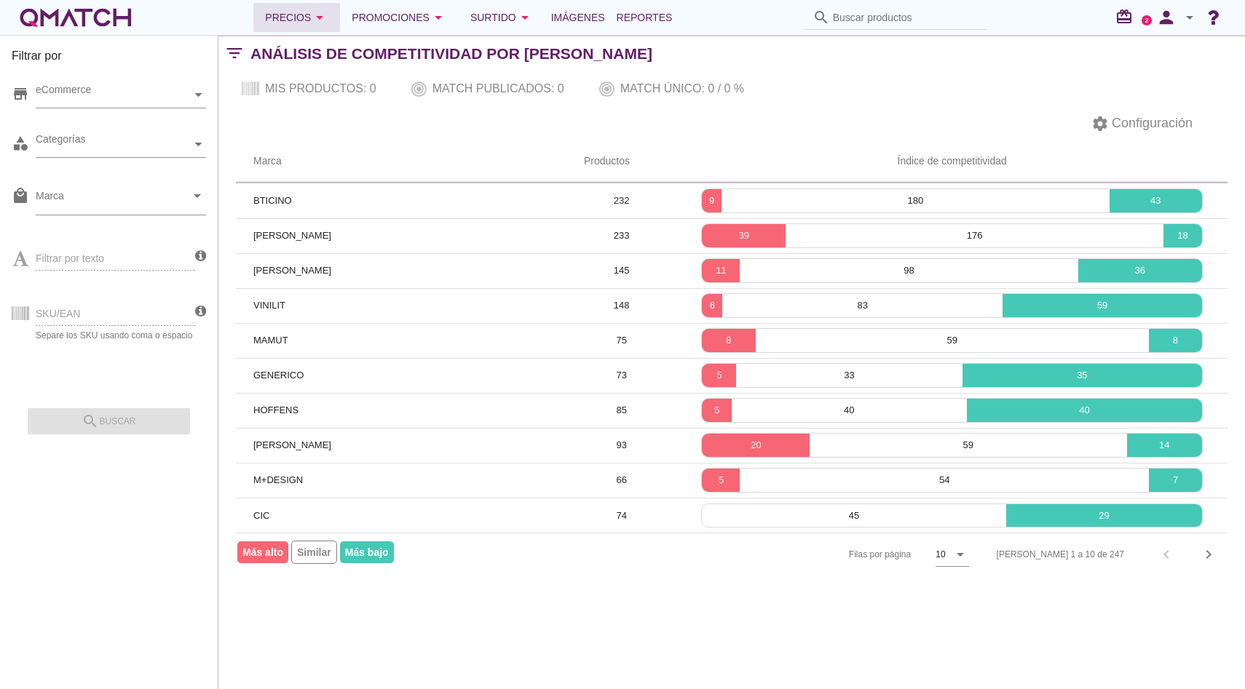 This screenshot has height=689, width=1245. What do you see at coordinates (644, 17) in the screenshot?
I see `a: Reportes` at bounding box center [644, 17].